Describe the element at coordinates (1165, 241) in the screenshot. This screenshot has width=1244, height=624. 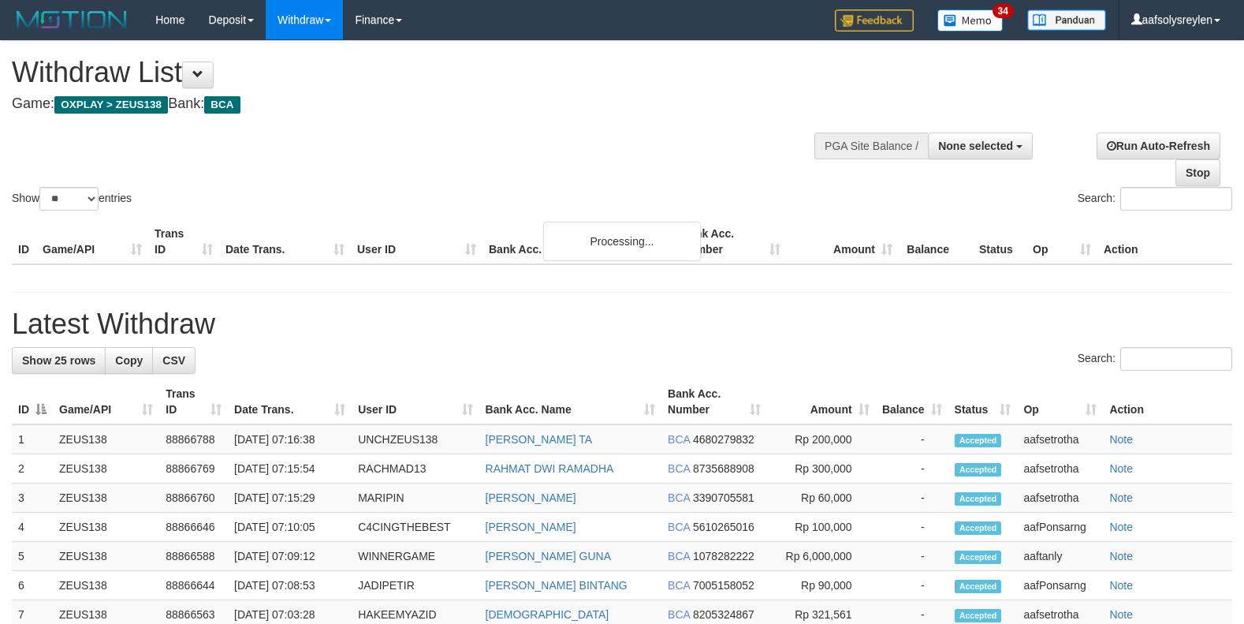
I see `th: Action` at that location.